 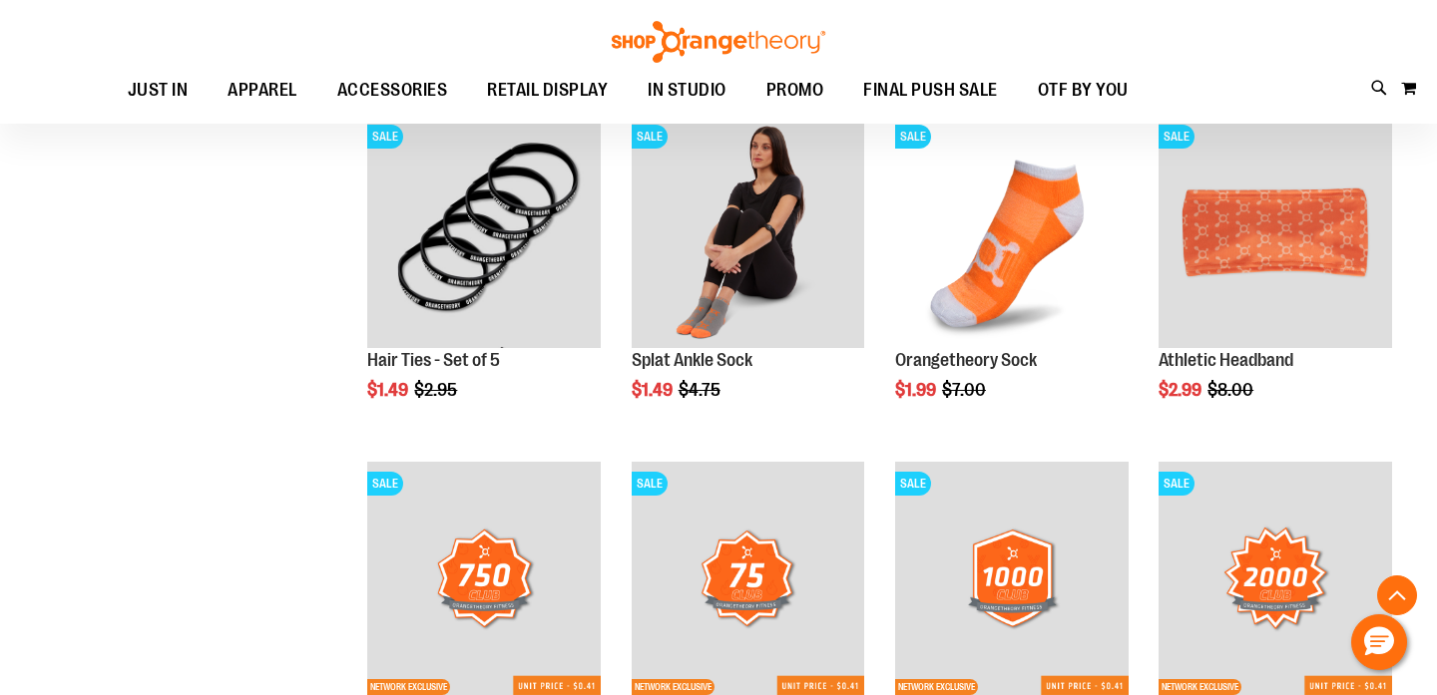 What do you see at coordinates (700, 390) in the screenshot?
I see `span: $4.75` at bounding box center [700, 390].